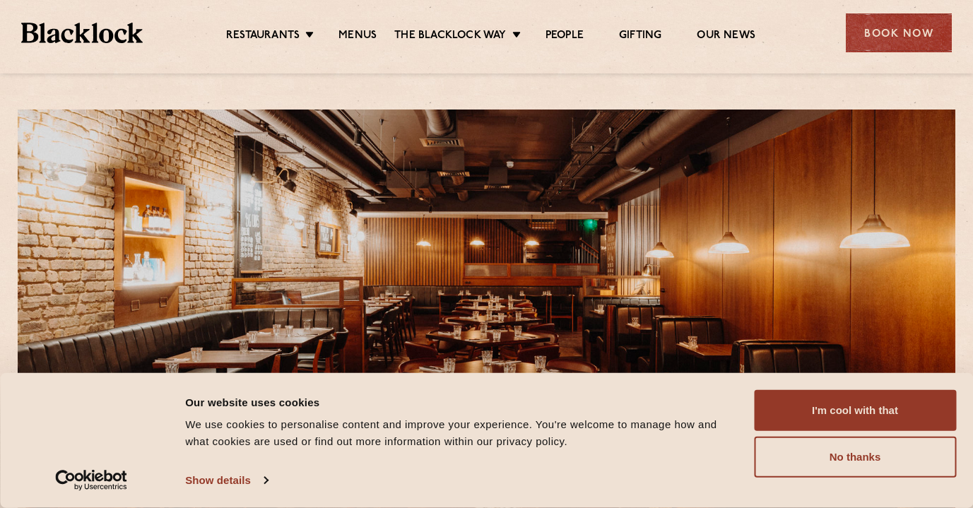 The height and width of the screenshot is (508, 973). I want to click on a: Our News, so click(725, 37).